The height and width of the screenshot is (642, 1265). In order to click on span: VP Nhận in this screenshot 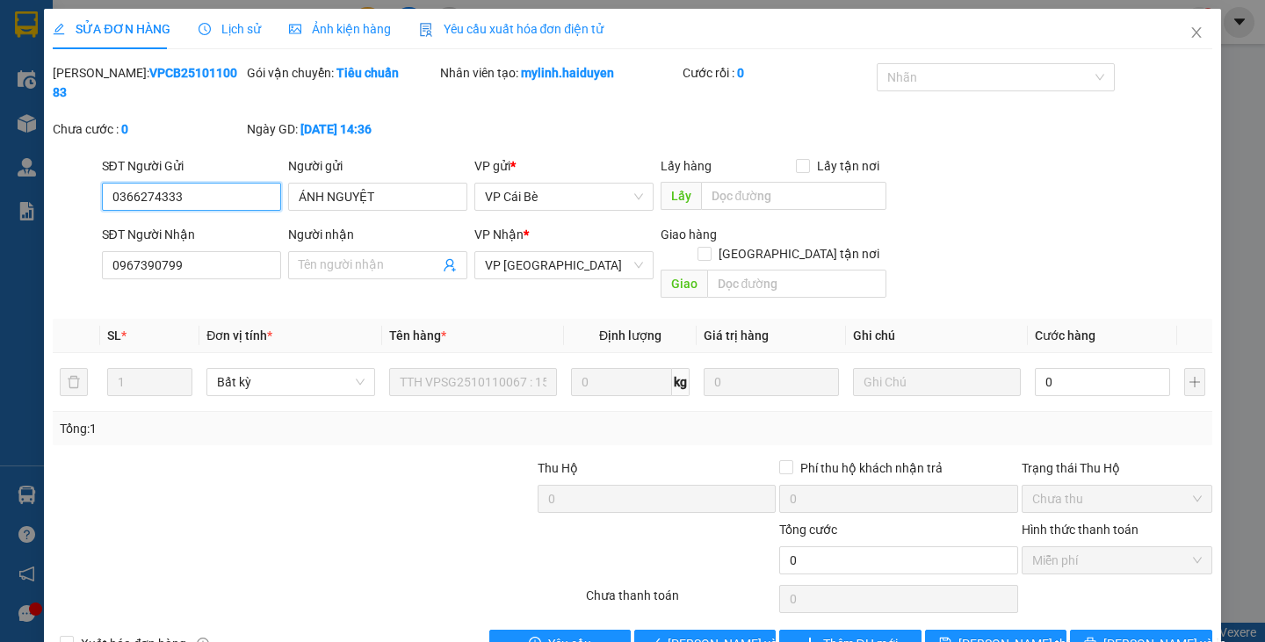, I will do `click(499, 235)`.